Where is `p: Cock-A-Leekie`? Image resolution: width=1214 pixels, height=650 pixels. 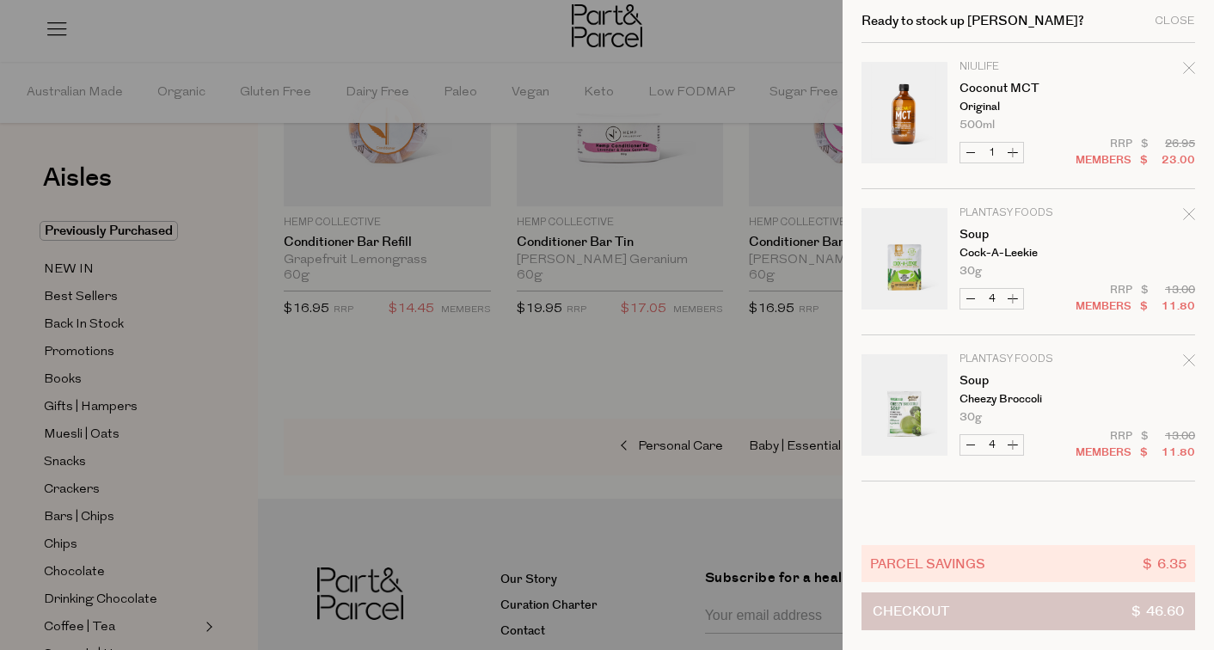
p: Cock-A-Leekie is located at coordinates (1026, 253).